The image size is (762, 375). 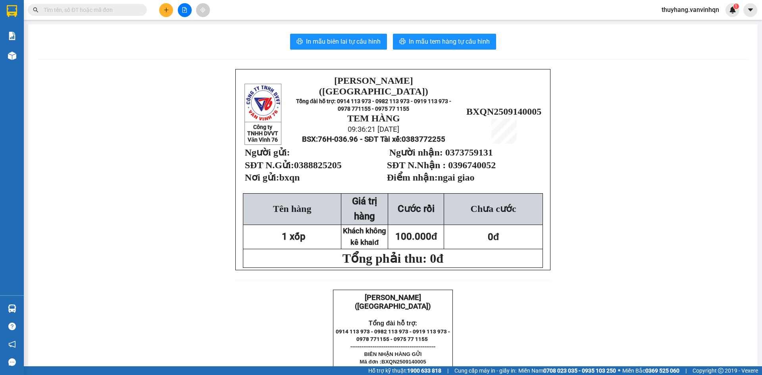 What do you see at coordinates (293, 165) in the screenshot?
I see `strong: SĐT N.Gửi:` at bounding box center [293, 165].